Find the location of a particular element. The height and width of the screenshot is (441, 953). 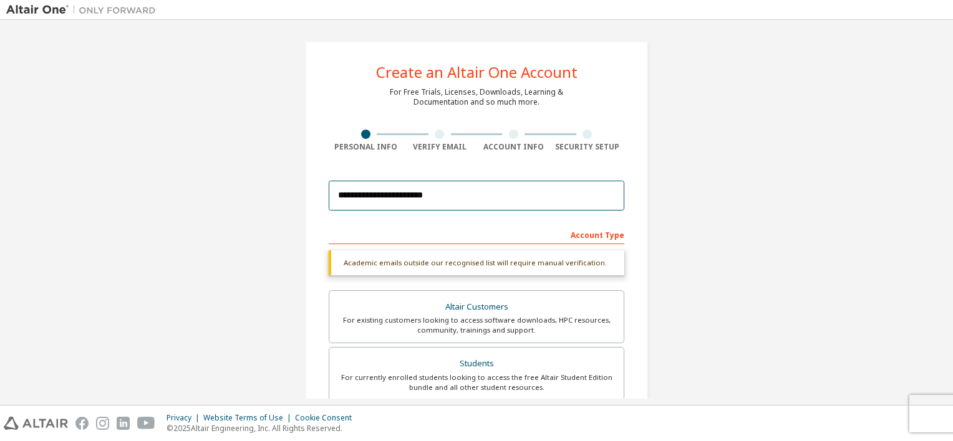

div: For existing customers looking to access software downloads, HPC resources, community, trainings ... is located at coordinates (476, 326).